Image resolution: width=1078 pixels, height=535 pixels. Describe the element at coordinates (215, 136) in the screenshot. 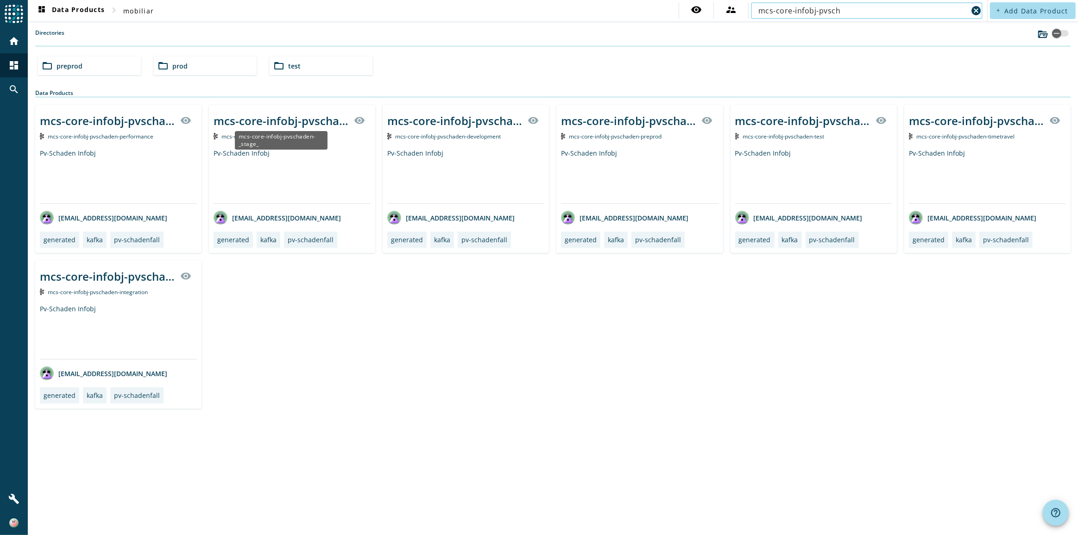

I see `img: Kafka Topic: mcs-core-infobj-pvschaden-prod` at that location.